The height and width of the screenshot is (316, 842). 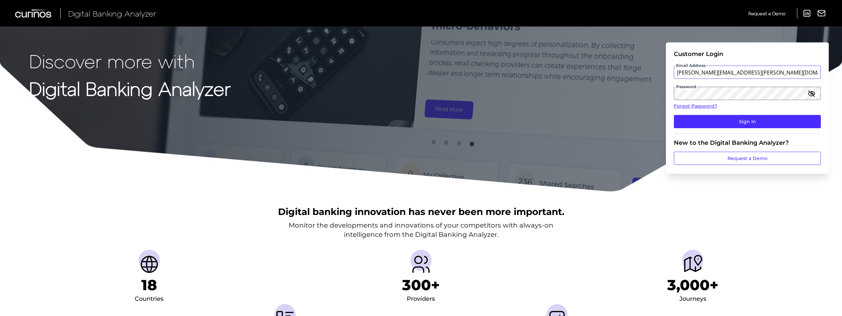 What do you see at coordinates (149, 264) in the screenshot?
I see `img: Countries` at bounding box center [149, 264].